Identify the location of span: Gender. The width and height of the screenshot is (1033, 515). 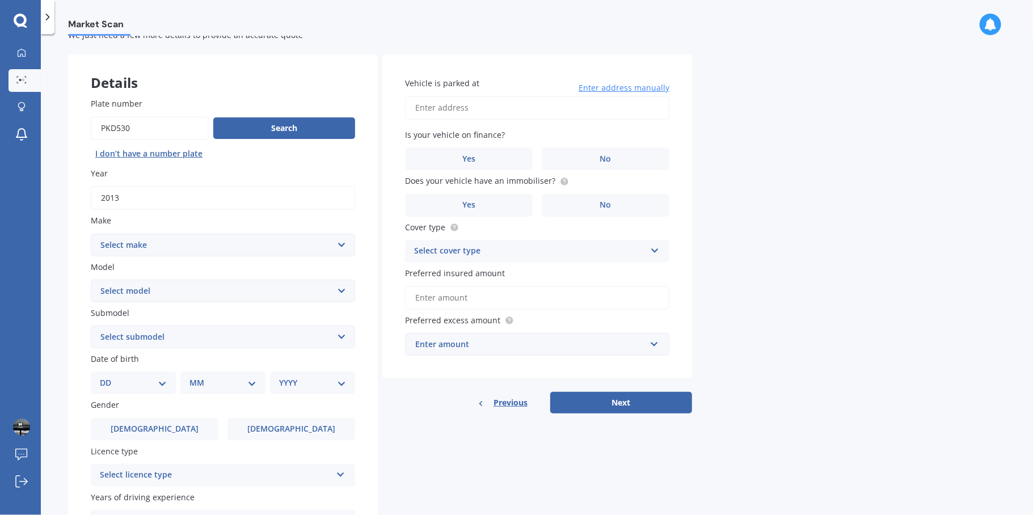
(105, 405).